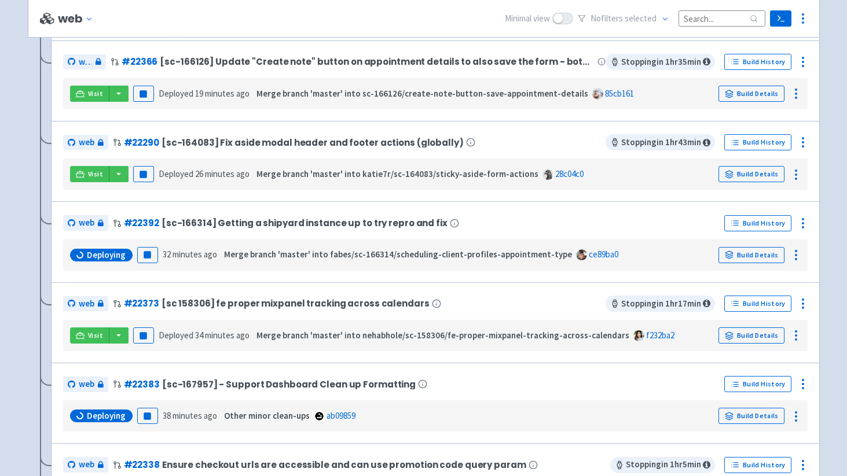  Describe the element at coordinates (142, 384) in the screenshot. I see `a: #22383` at that location.